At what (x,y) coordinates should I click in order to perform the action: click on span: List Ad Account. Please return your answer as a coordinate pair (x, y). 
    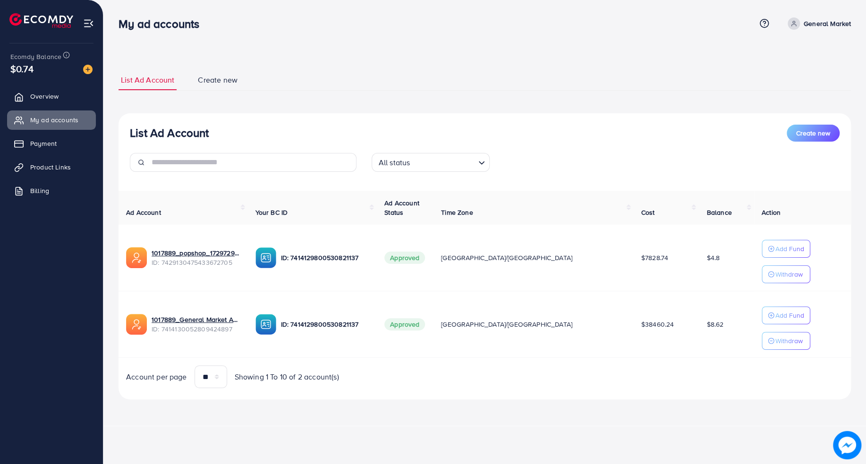
    Looking at the image, I should click on (147, 80).